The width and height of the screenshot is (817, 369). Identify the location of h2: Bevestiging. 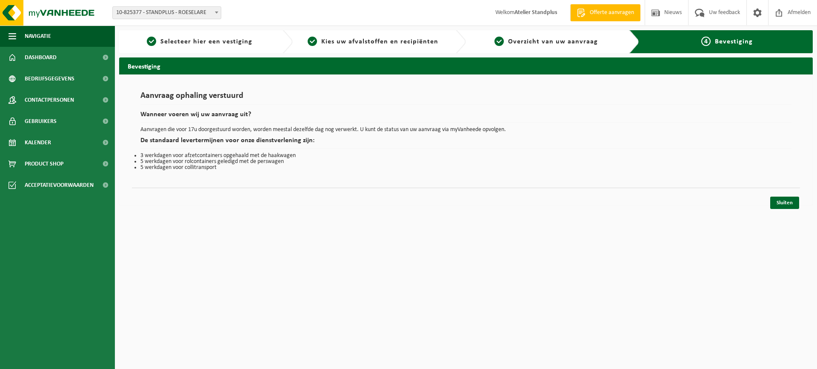
(466, 66).